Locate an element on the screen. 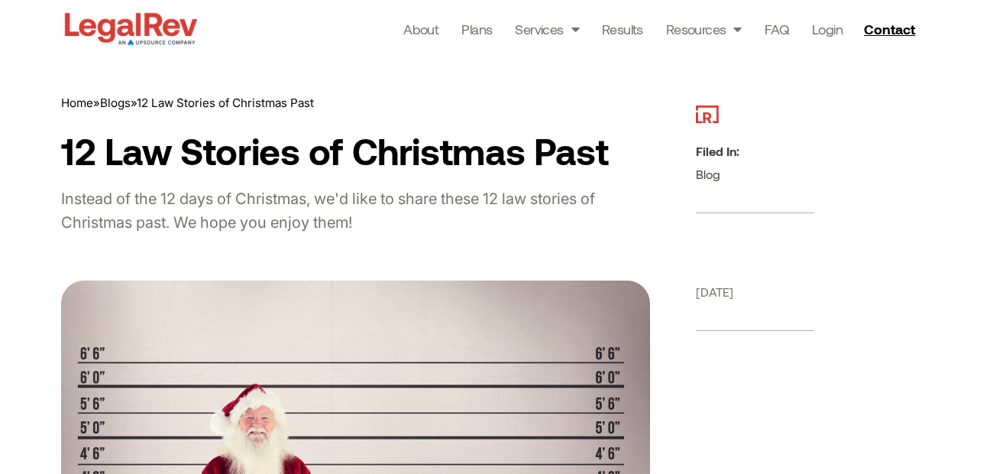 The height and width of the screenshot is (474, 993). nav: Menu is located at coordinates (623, 29).